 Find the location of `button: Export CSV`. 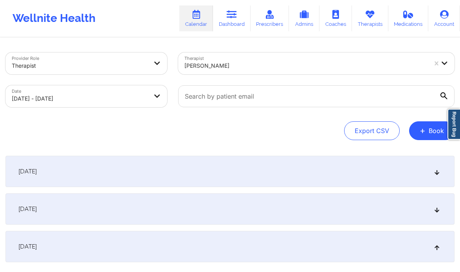

button: Export CSV is located at coordinates (372, 131).